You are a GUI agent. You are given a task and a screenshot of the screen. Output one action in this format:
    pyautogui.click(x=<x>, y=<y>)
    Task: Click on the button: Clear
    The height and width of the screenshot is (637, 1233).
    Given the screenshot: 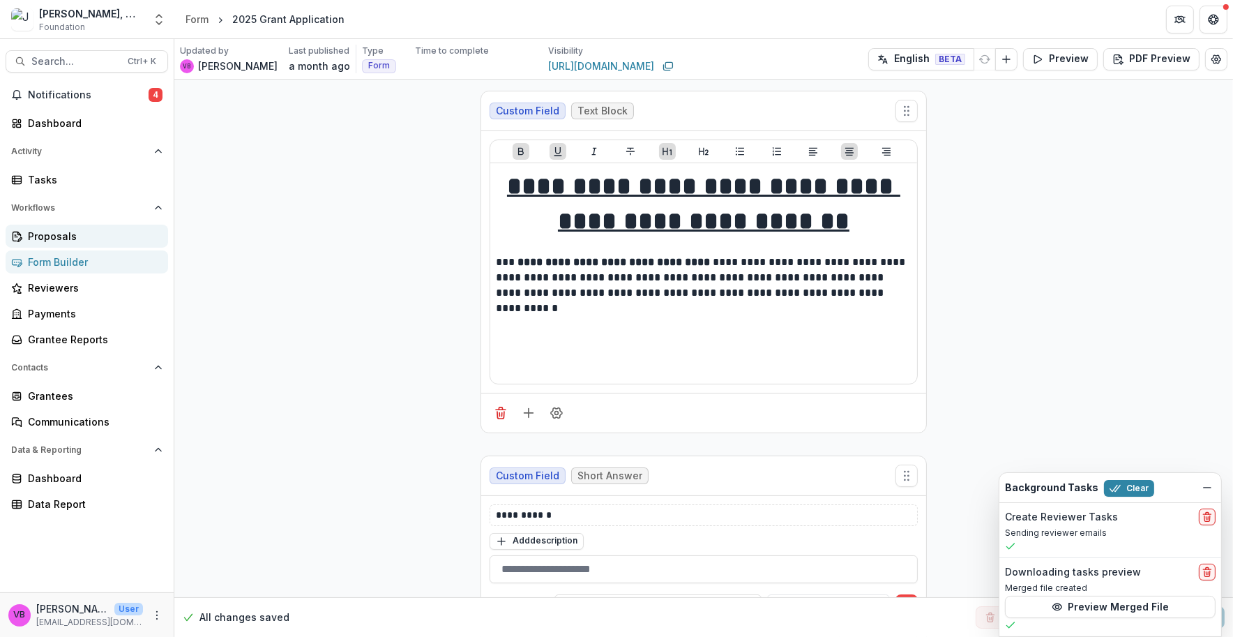 What is the action you would take?
    pyautogui.click(x=1129, y=488)
    